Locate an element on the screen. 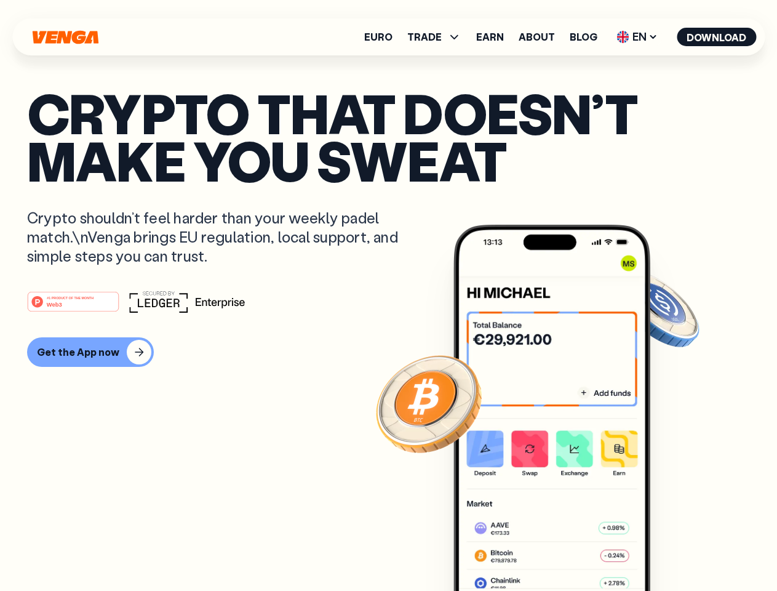  a: Euro is located at coordinates (378, 37).